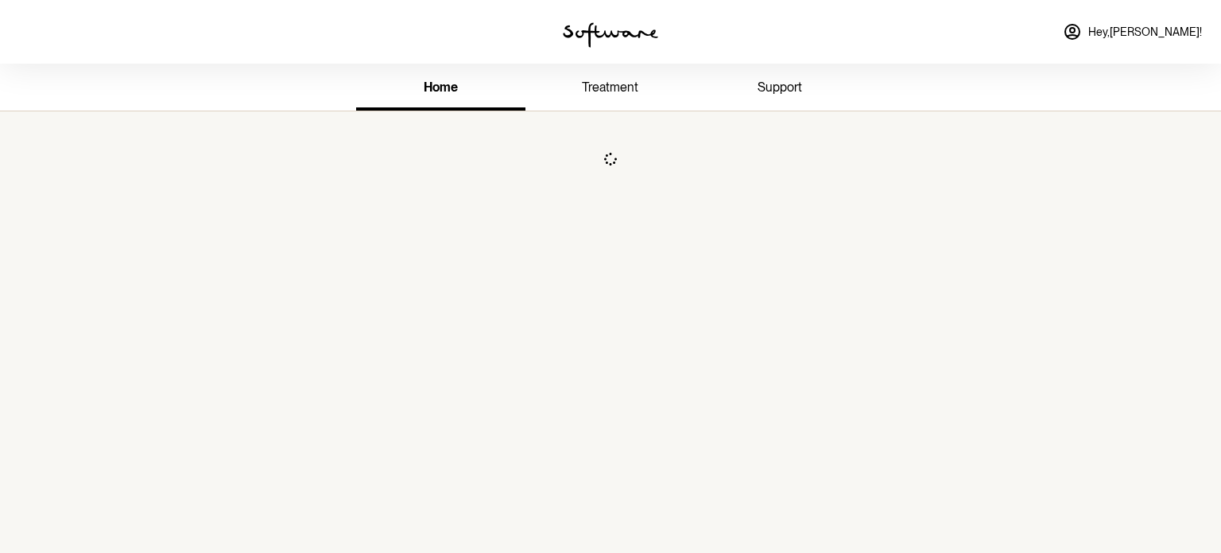  I want to click on span: treatment, so click(610, 87).